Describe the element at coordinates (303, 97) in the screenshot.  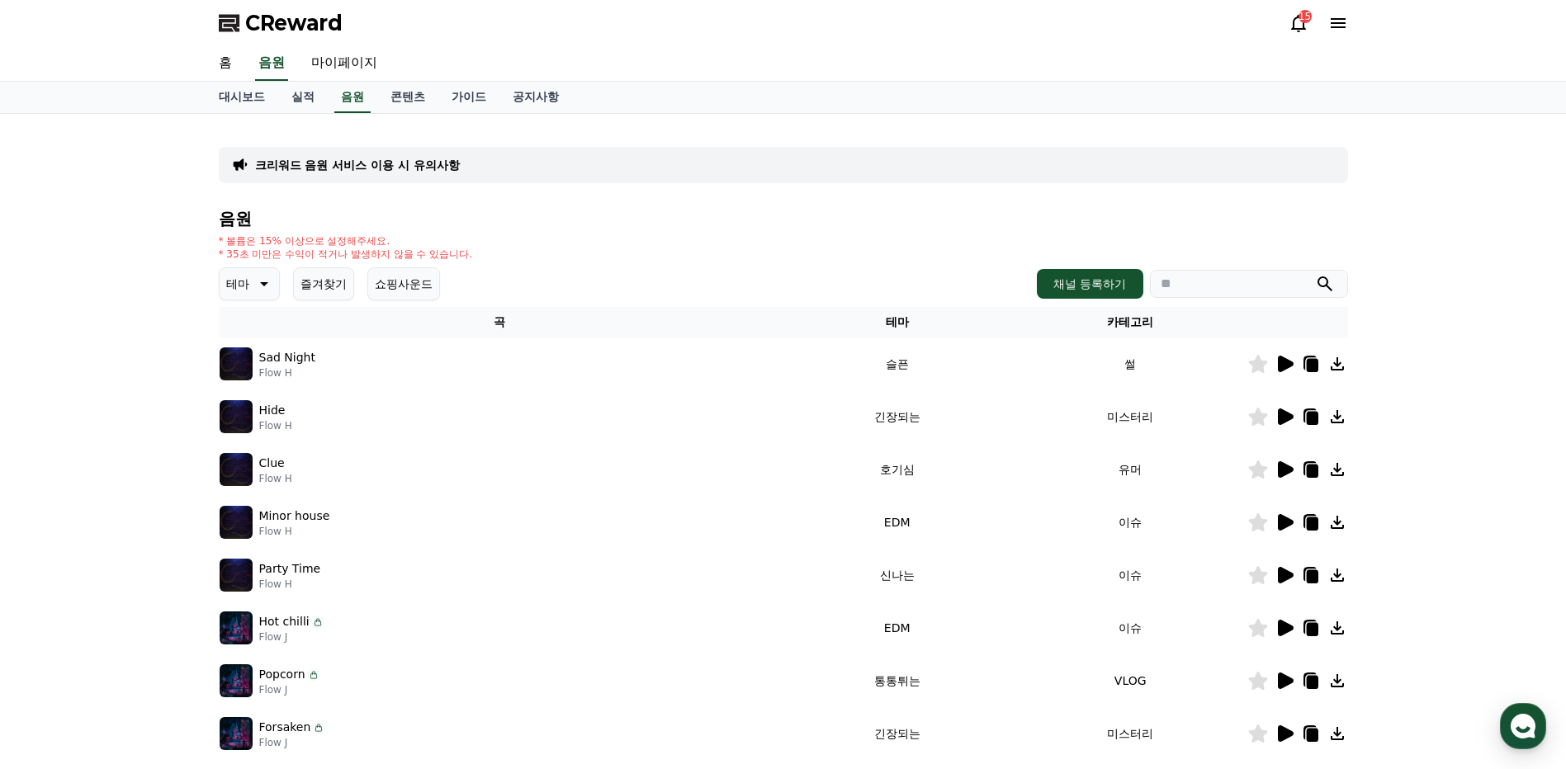
I see `a: 실적` at that location.